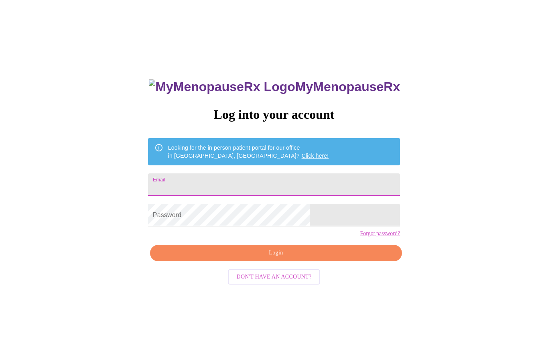 The width and height of the screenshot is (548, 358). What do you see at coordinates (274, 276) in the screenshot?
I see `a: Don't have an account?` at bounding box center [274, 276].